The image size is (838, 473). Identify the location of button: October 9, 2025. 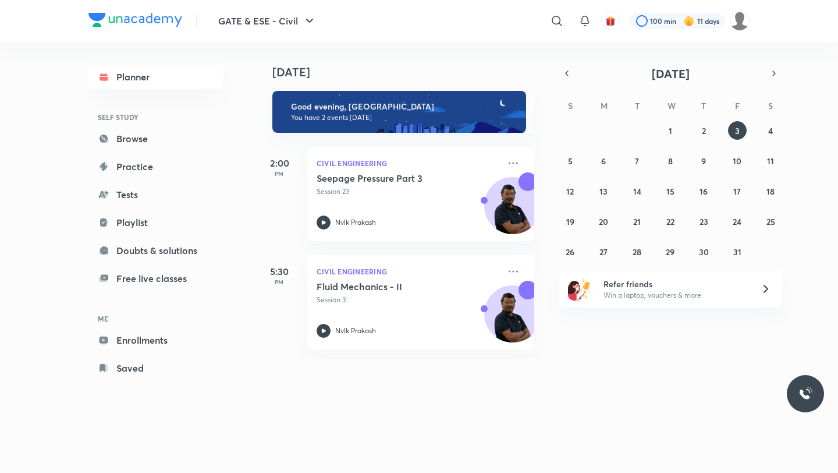
(704, 161).